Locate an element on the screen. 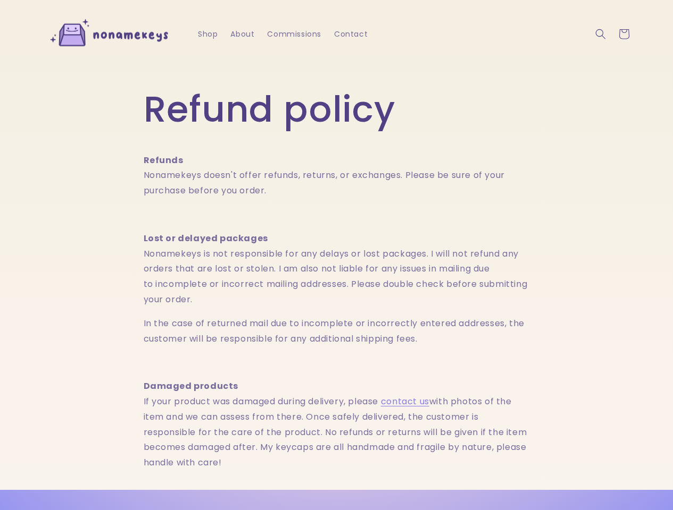  span: Contact is located at coordinates (350, 34).